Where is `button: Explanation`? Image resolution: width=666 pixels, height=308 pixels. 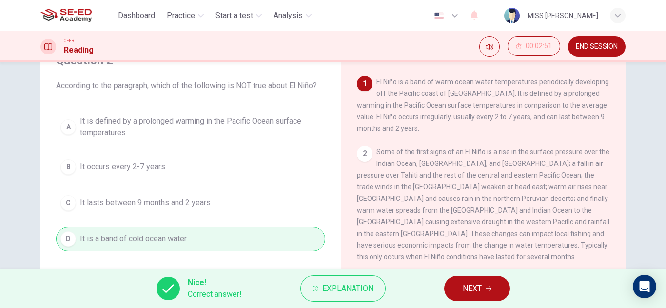 button: Explanation is located at coordinates (343, 289).